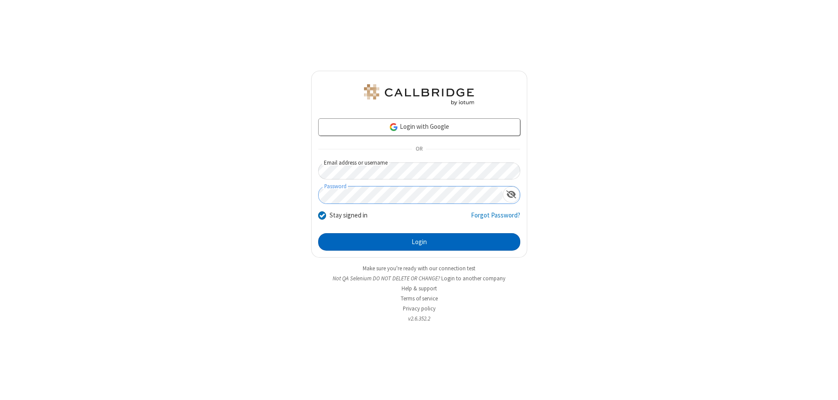  Describe the element at coordinates (419, 298) in the screenshot. I see `a: Terms of service` at that location.